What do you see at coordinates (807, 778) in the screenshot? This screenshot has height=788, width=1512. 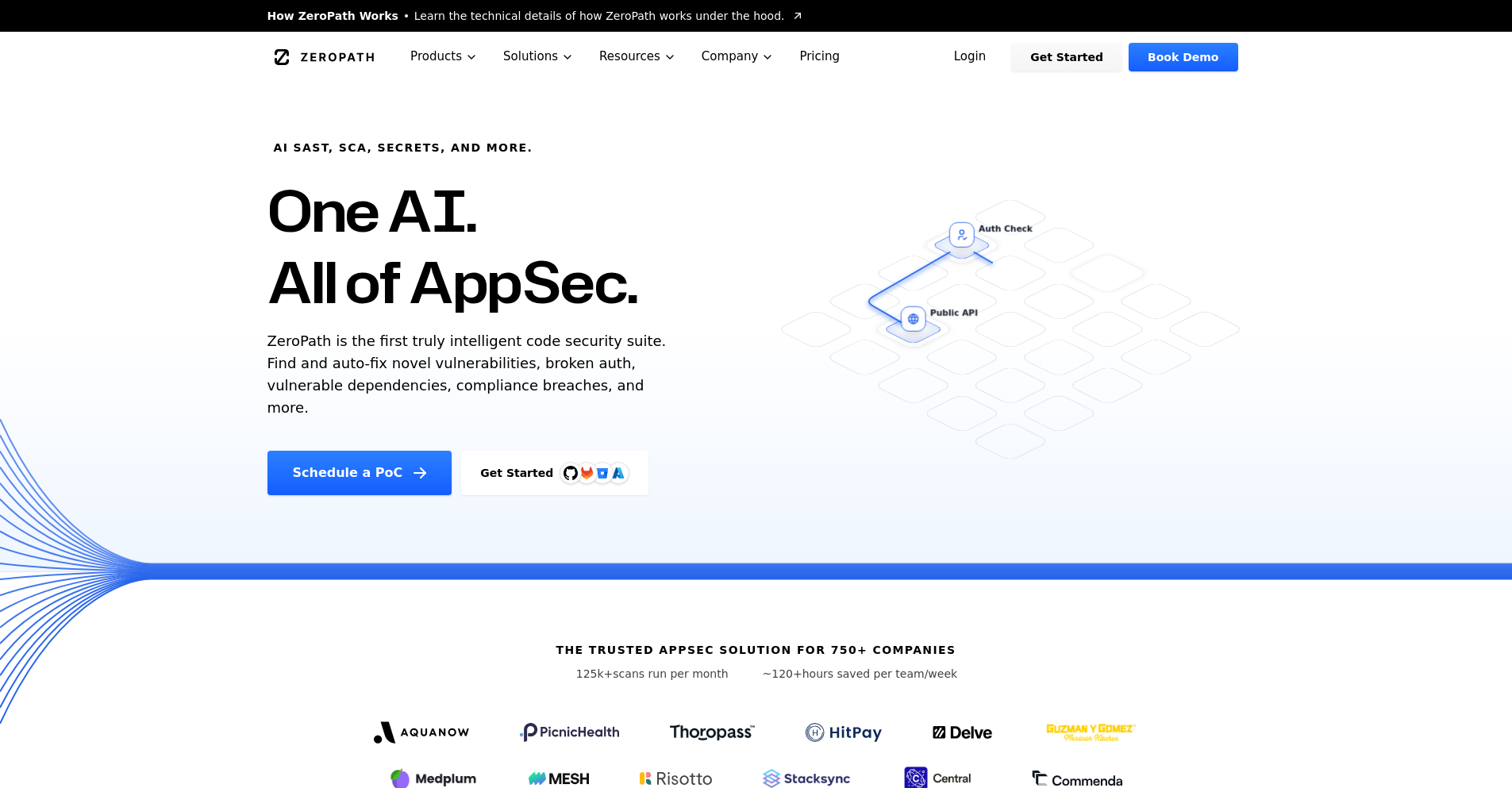 I see `img: Stacksync` at bounding box center [807, 778].